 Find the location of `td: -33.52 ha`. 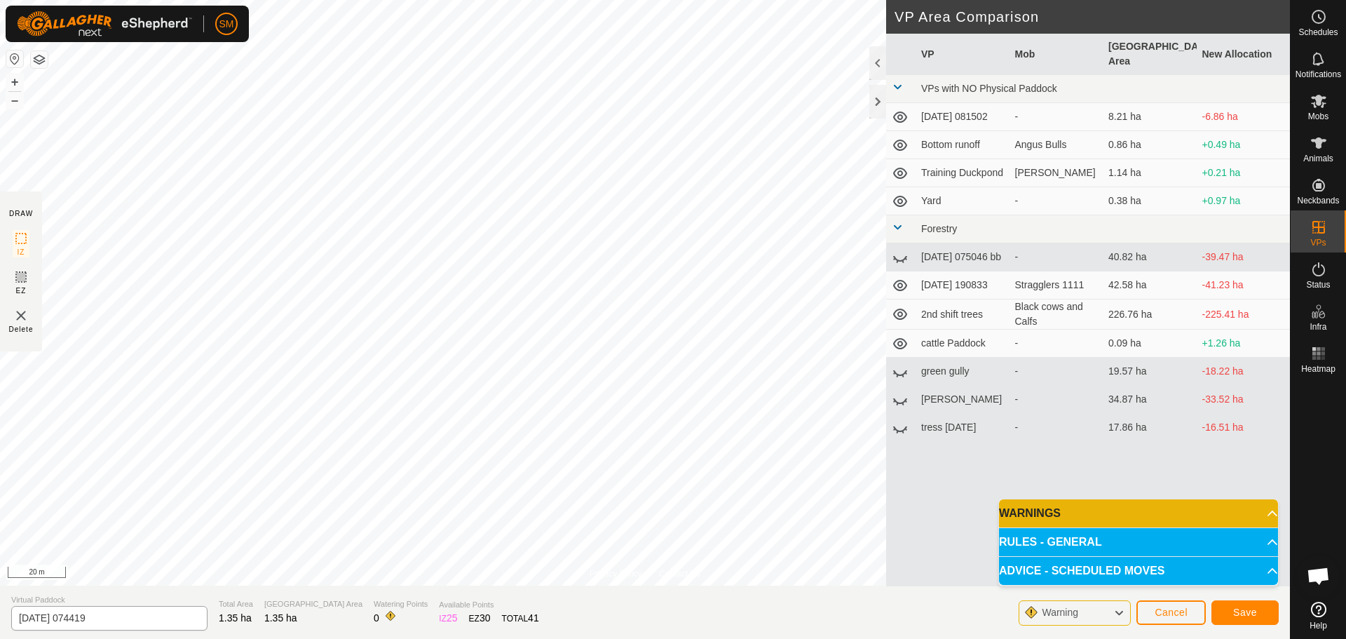

td: -33.52 ha is located at coordinates (1244, 400).